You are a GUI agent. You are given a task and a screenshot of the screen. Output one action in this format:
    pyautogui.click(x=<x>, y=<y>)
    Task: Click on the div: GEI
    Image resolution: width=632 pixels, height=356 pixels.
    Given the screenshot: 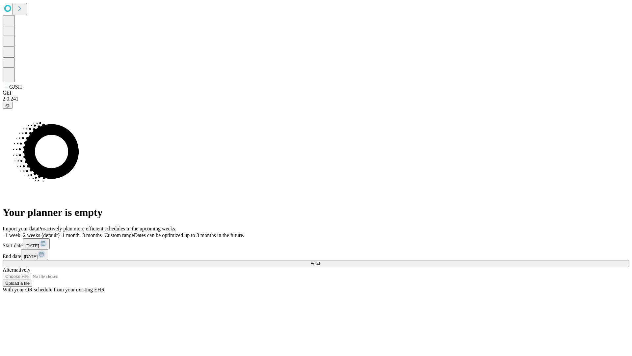 What is the action you would take?
    pyautogui.click(x=316, y=93)
    